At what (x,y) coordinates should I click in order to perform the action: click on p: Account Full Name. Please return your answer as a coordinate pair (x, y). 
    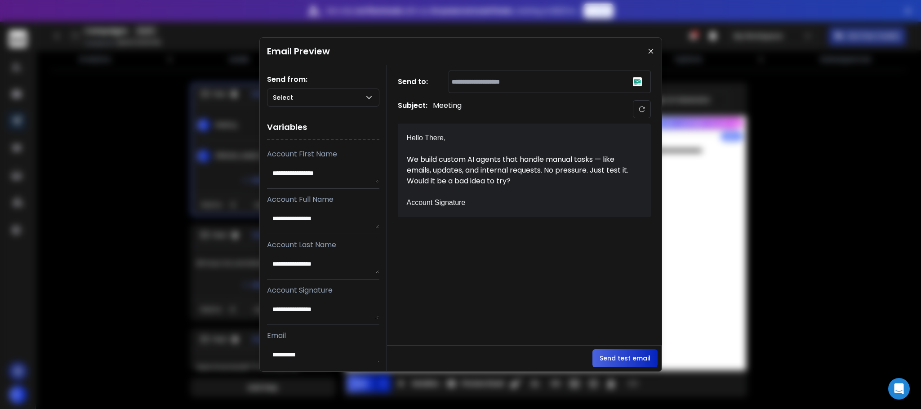
    Looking at the image, I should click on (323, 200).